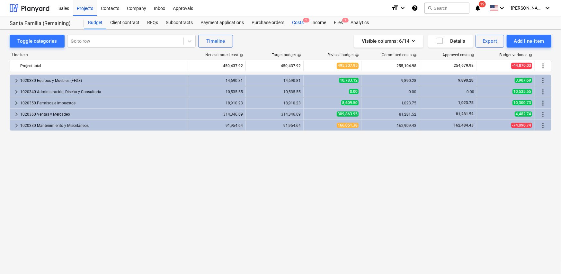  What do you see at coordinates (338, 23) in the screenshot?
I see `a: Files1` at bounding box center [338, 23].